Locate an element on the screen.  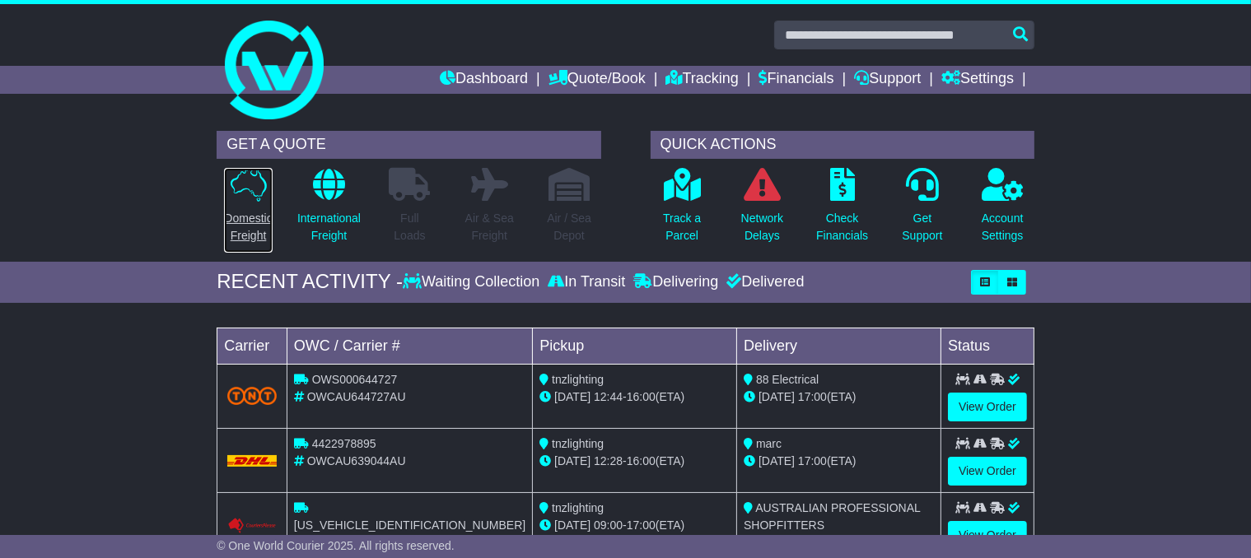
p: Domestic Freight is located at coordinates (248, 227).